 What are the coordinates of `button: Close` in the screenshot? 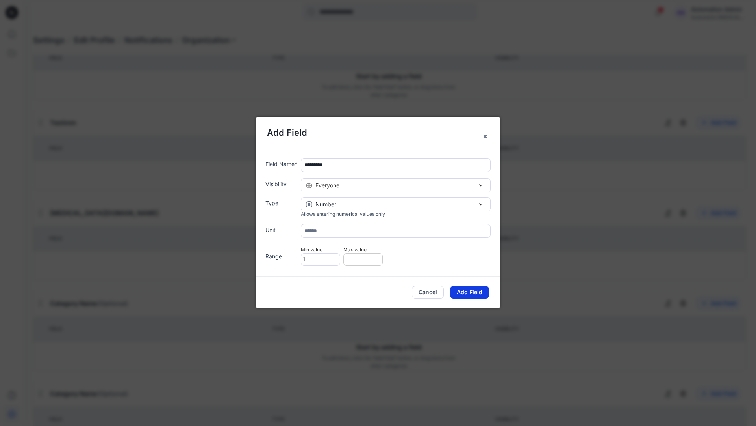 It's located at (485, 136).